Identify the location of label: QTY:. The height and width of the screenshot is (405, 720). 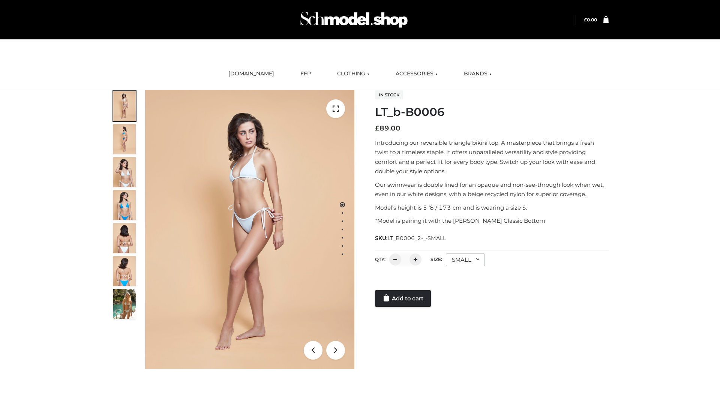
(380, 259).